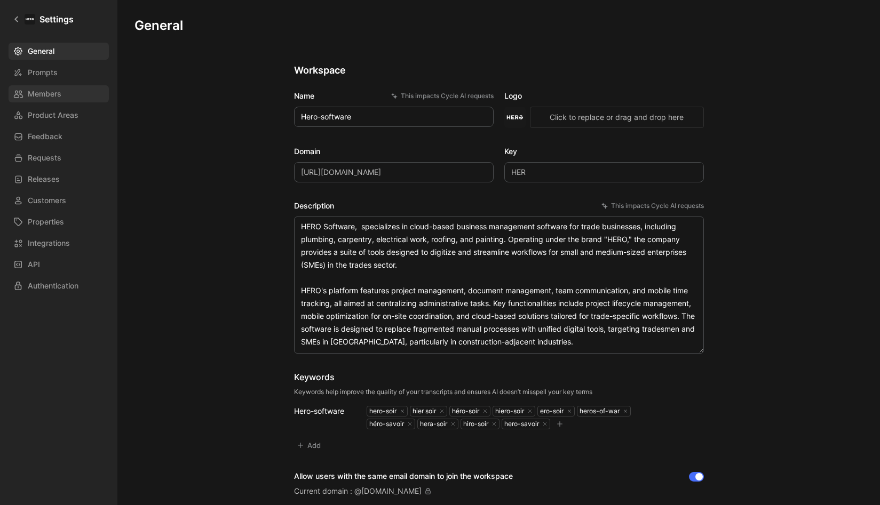 This screenshot has height=505, width=880. I want to click on div: hero-savoir, so click(520, 424).